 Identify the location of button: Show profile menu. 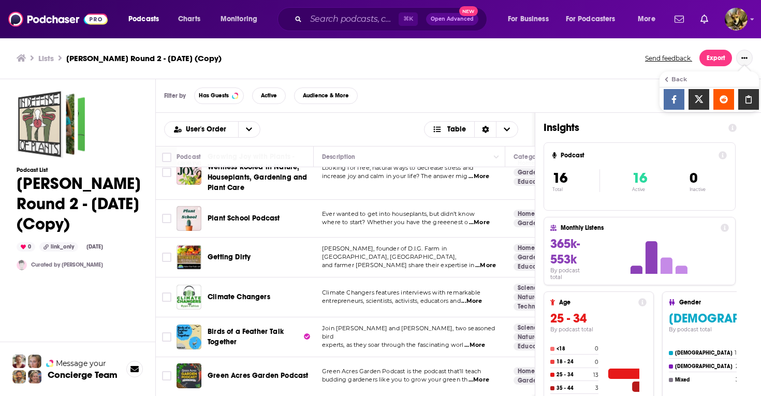
(736, 19).